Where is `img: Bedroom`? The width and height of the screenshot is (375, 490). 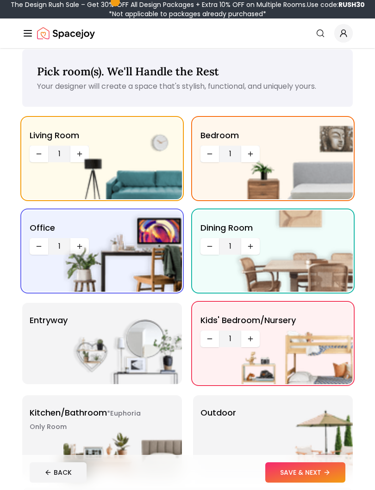
img: Bedroom is located at coordinates (293, 159).